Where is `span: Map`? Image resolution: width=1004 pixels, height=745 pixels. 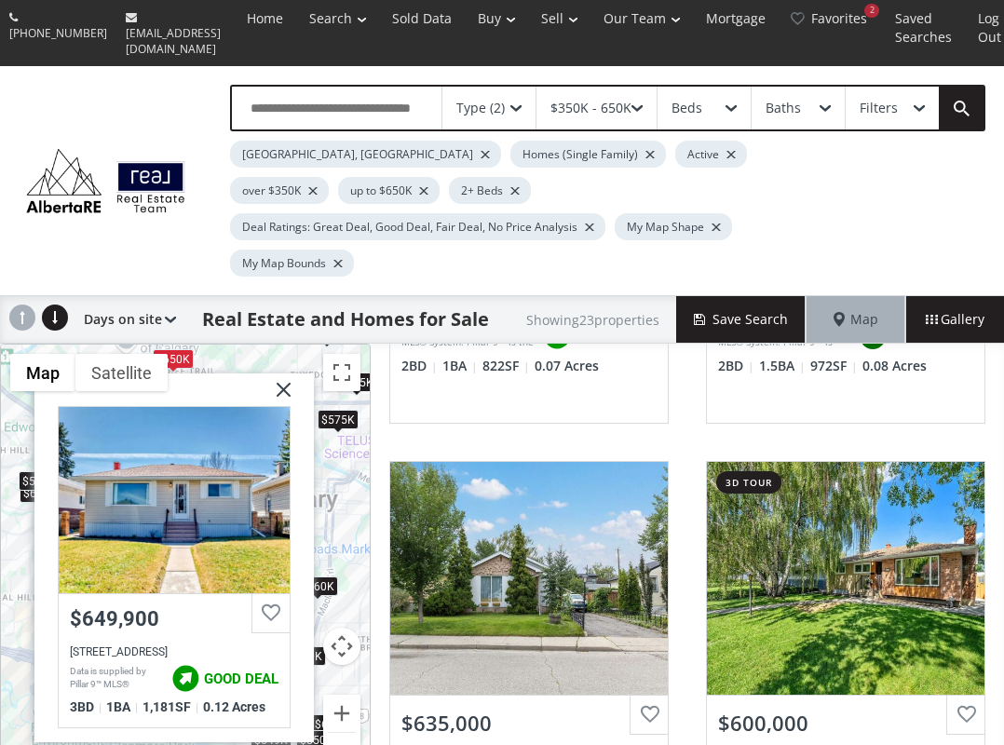
span: Map is located at coordinates (856, 319).